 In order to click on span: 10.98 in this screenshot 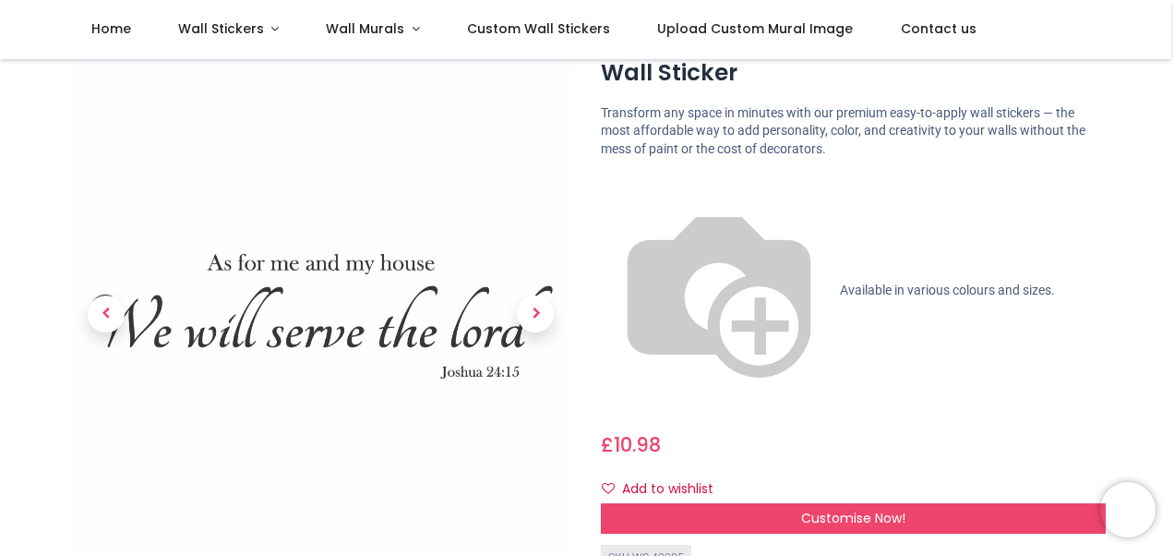, I will do `click(637, 444)`.